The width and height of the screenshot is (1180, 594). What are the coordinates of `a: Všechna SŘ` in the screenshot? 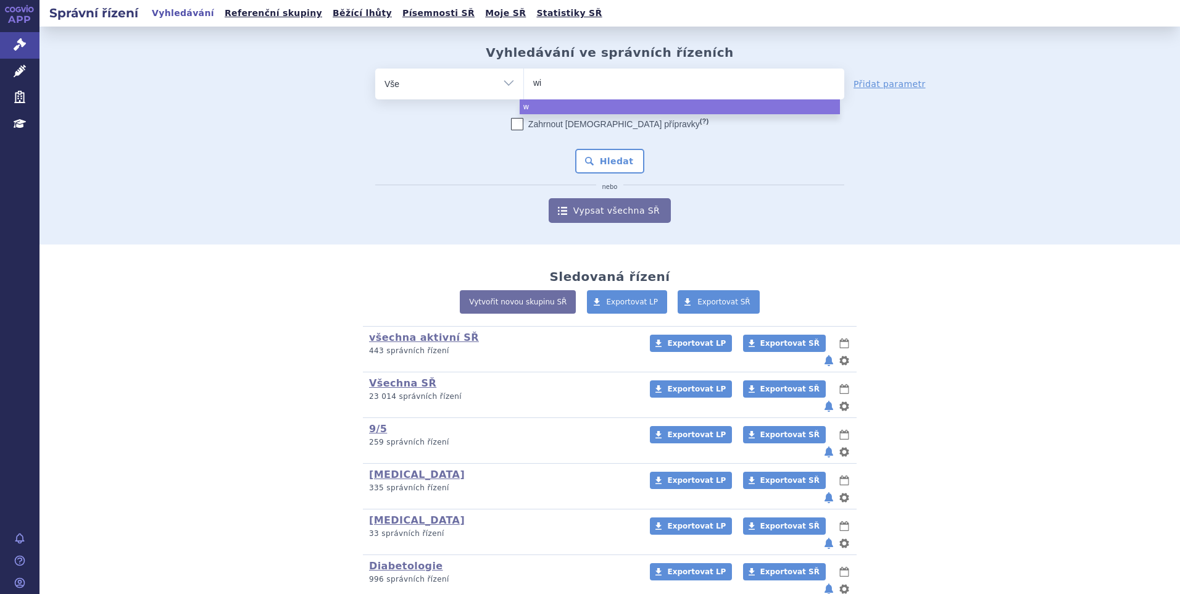 It's located at (403, 383).